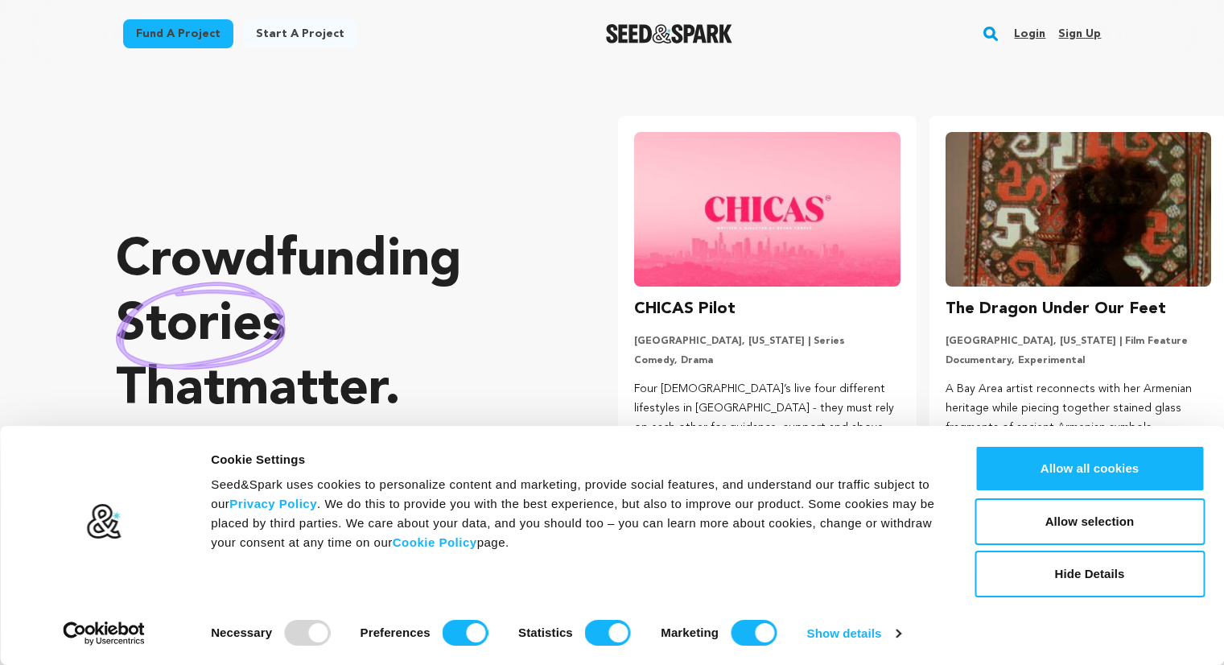 Image resolution: width=1224 pixels, height=665 pixels. I want to click on a: Privacy Policy, so click(273, 503).